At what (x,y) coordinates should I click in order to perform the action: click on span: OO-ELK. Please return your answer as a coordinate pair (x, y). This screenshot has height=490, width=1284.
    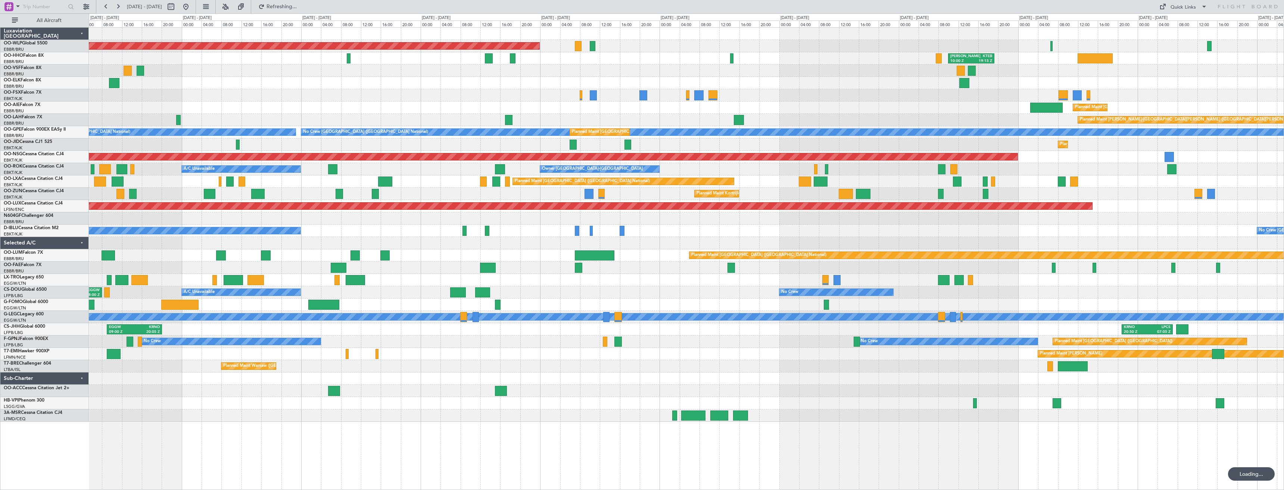
    Looking at the image, I should click on (12, 80).